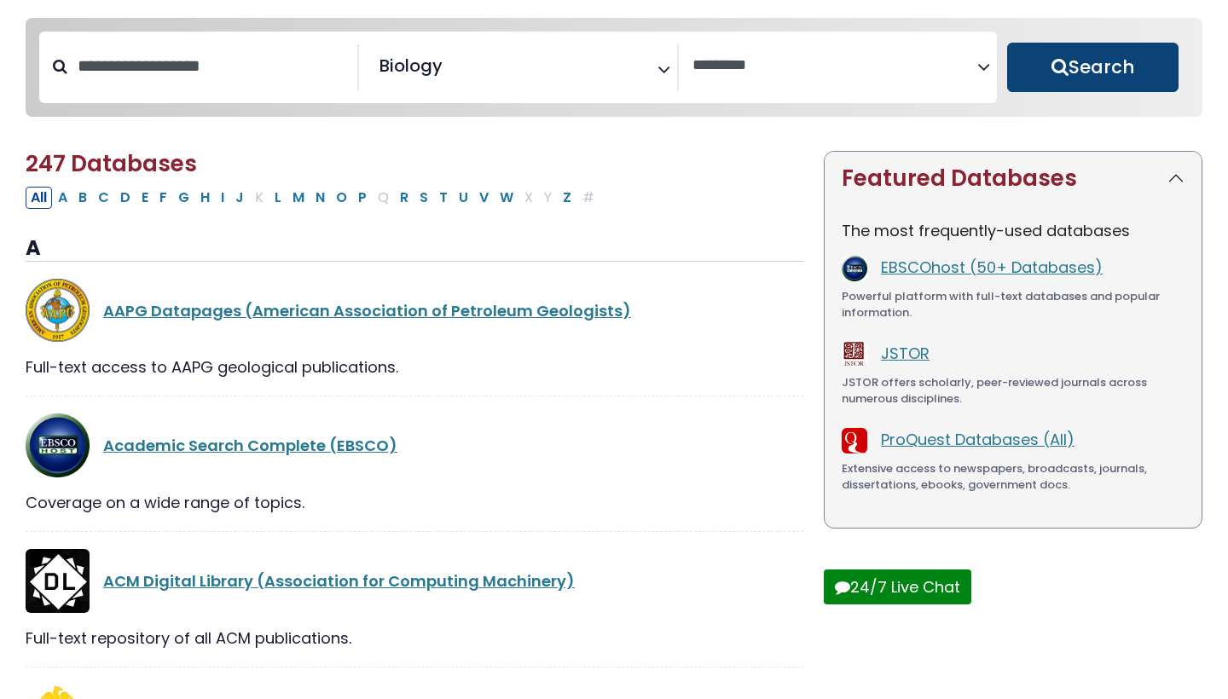 This screenshot has width=1228, height=699. Describe the element at coordinates (411, 66) in the screenshot. I see `span: Biology` at that location.